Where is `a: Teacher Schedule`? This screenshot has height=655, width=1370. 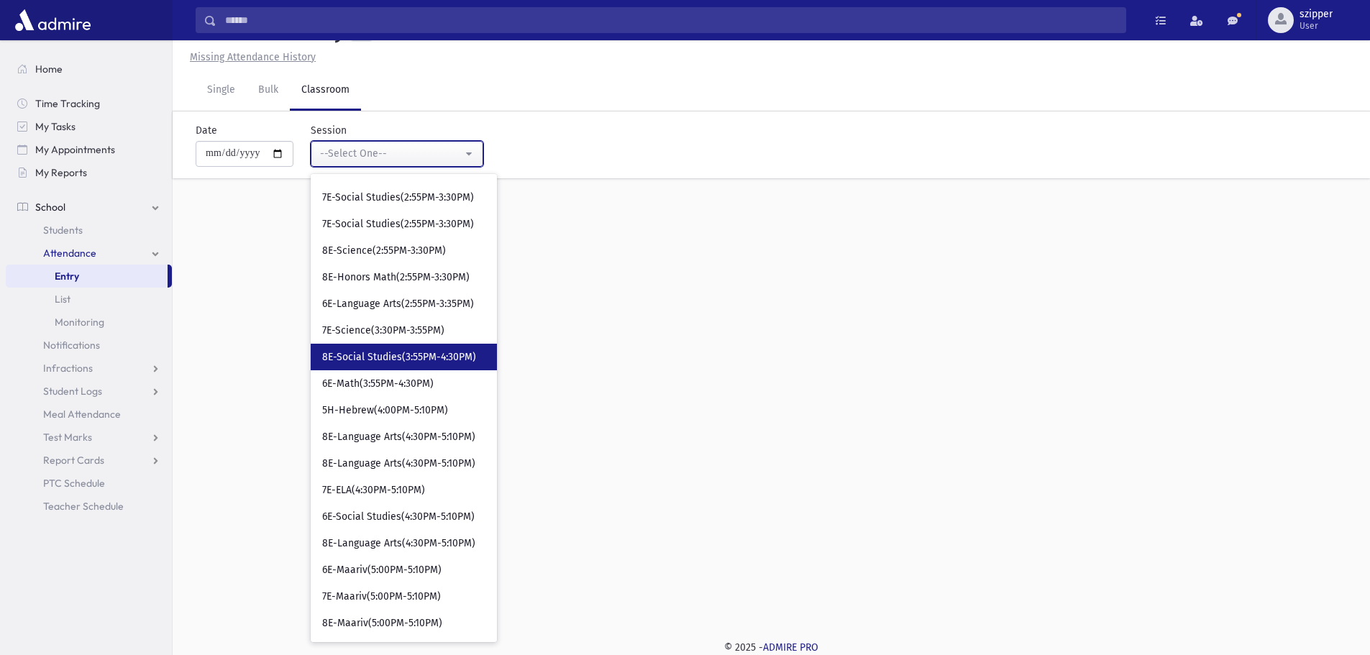
a: Teacher Schedule is located at coordinates (88, 506).